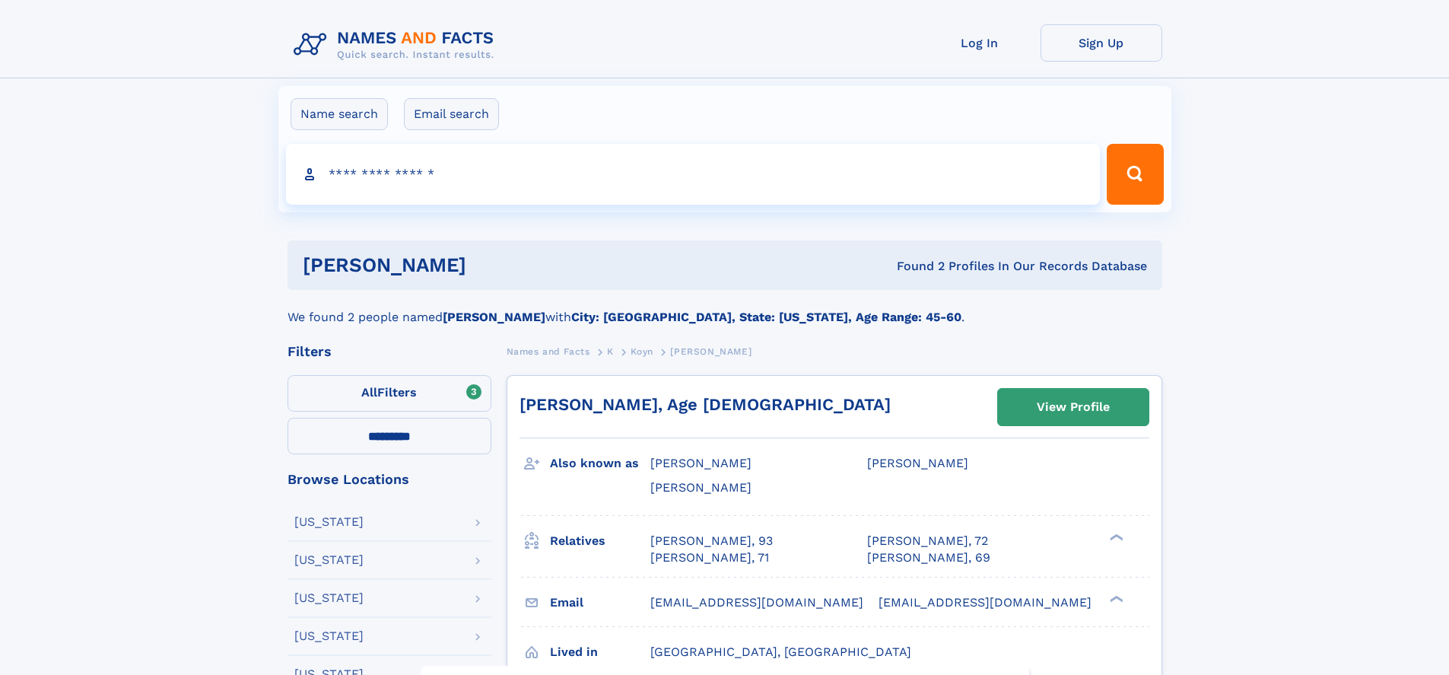 The image size is (1449, 675). What do you see at coordinates (390, 352) in the screenshot?
I see `div: Filters` at bounding box center [390, 352].